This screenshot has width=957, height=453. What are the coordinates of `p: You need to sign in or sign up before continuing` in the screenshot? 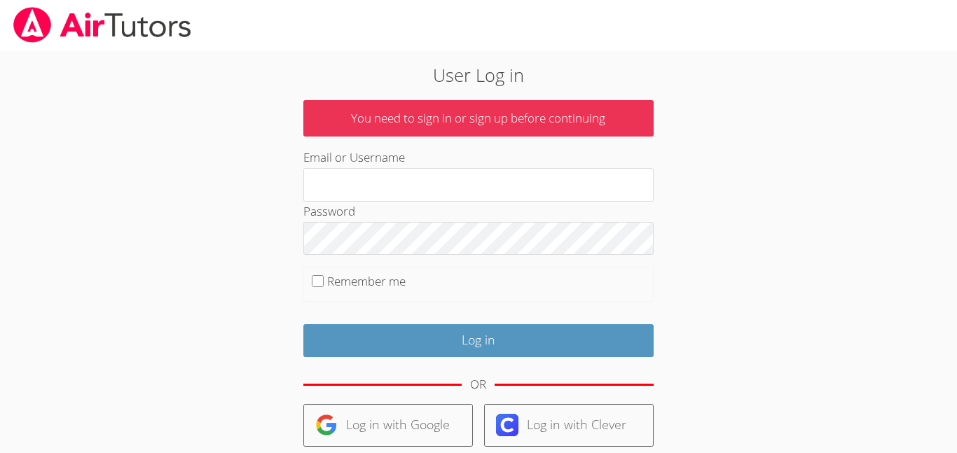 It's located at (479, 118).